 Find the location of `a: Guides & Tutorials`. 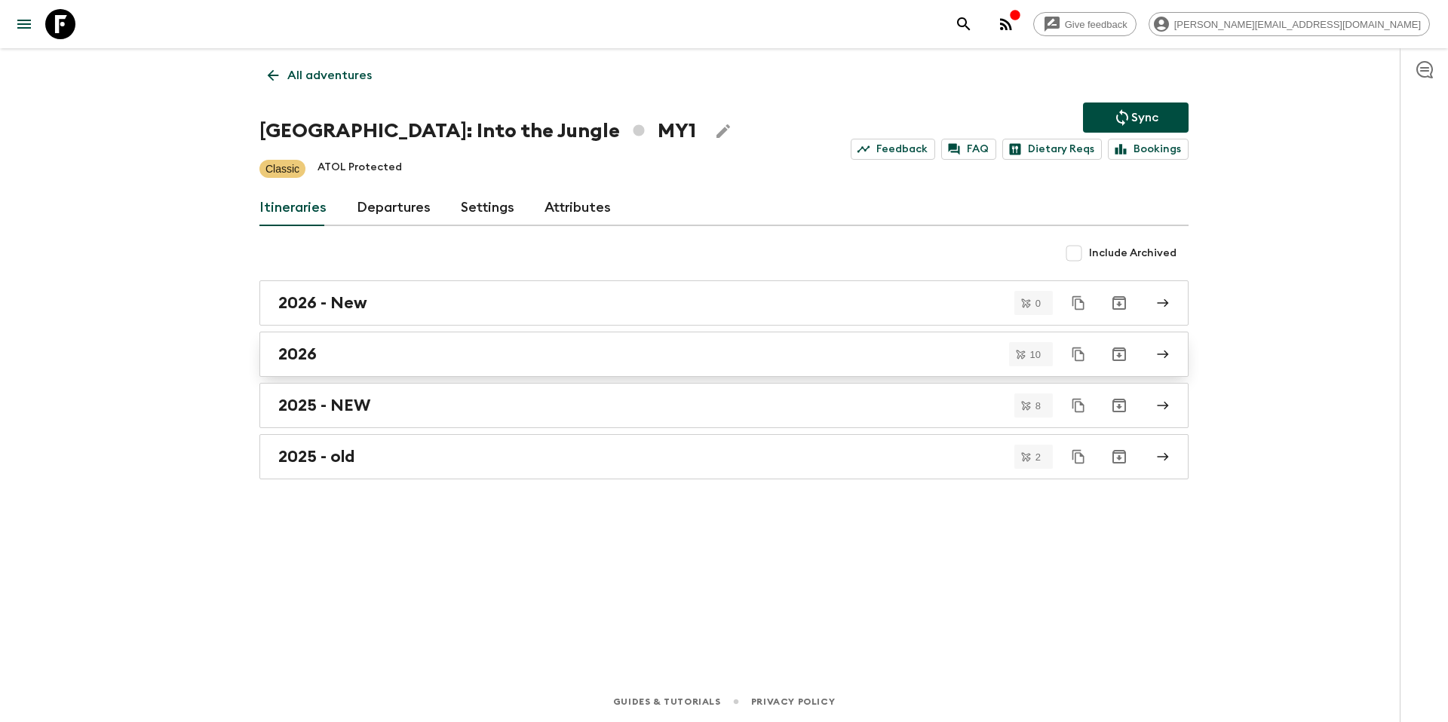

a: Guides & Tutorials is located at coordinates (667, 702).